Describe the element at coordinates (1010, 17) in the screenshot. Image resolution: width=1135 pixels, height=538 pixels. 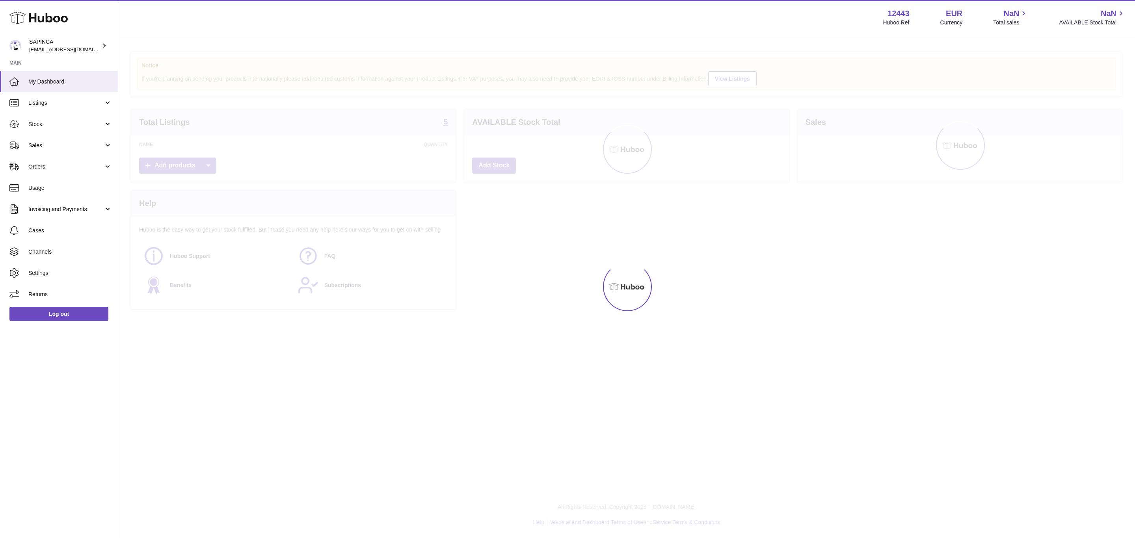
I see `a: NaN Total sales` at that location.